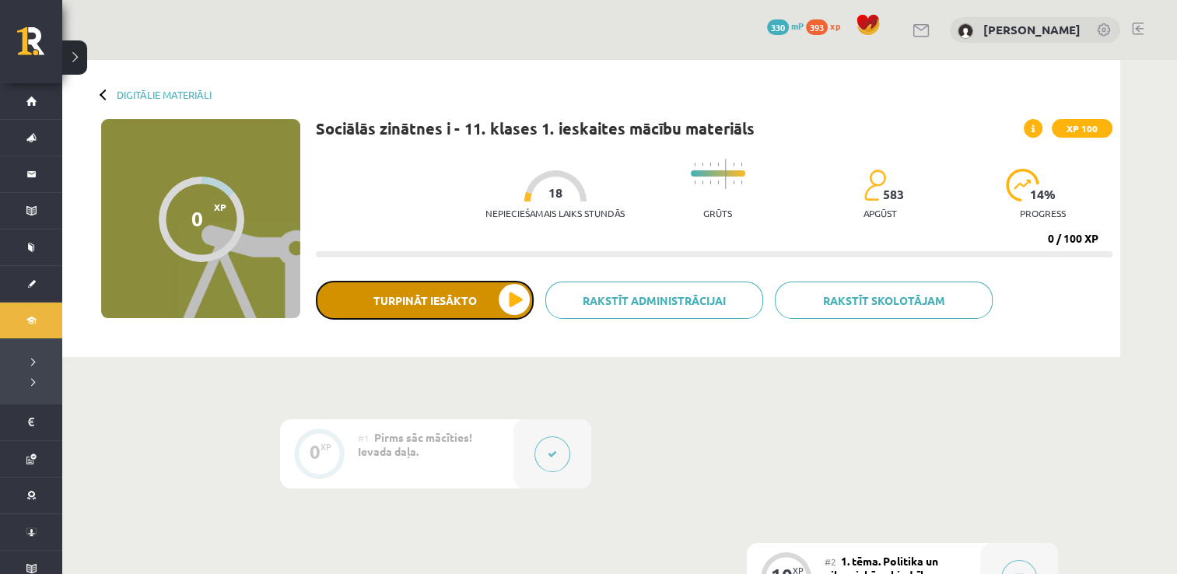  I want to click on img: icon-long-line-d9ea69661e0d244f92f715978eff75569469978d946b2353a9bb055b3ed8787d.svg, so click(726, 174).